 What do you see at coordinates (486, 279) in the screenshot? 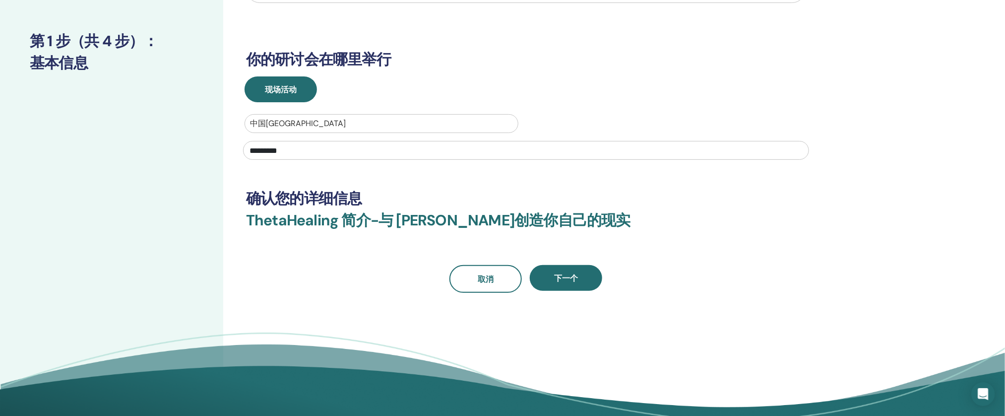
I see `a: 取消` at bounding box center [486, 279].